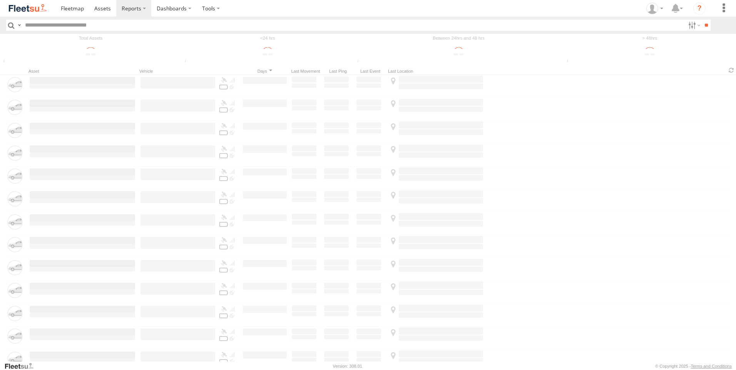 The width and height of the screenshot is (736, 370). What do you see at coordinates (28, 8) in the screenshot?
I see `img: fleetsu-logo-horizontal.svg` at bounding box center [28, 8].